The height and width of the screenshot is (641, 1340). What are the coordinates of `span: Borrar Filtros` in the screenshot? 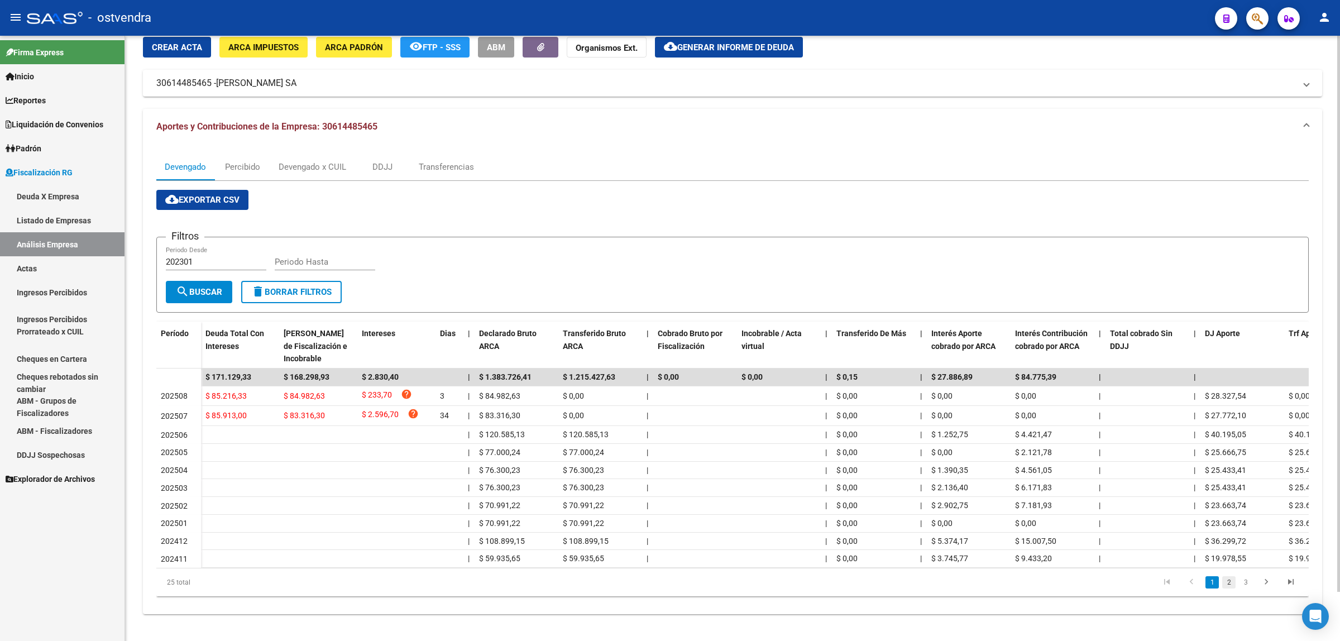 It's located at (292, 292).